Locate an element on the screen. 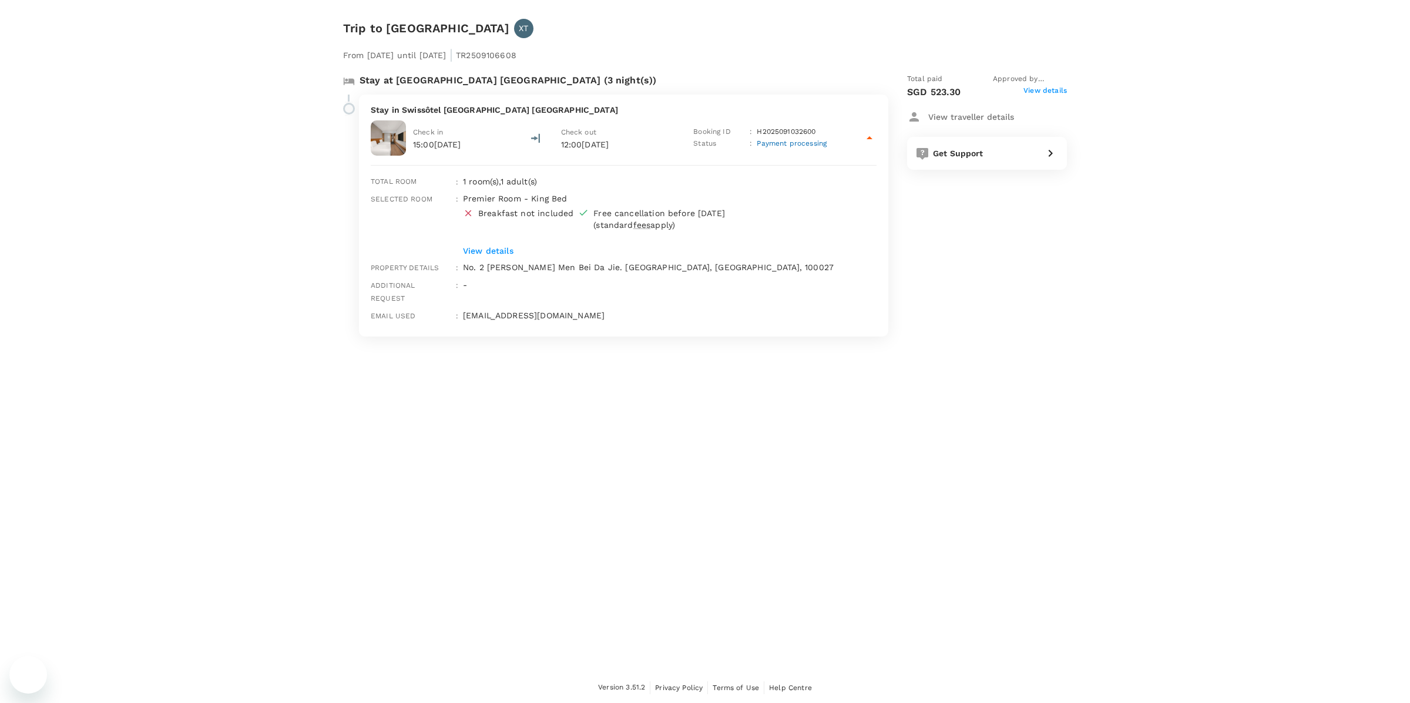 This screenshot has height=703, width=1410. p: View details is located at coordinates (652, 251).